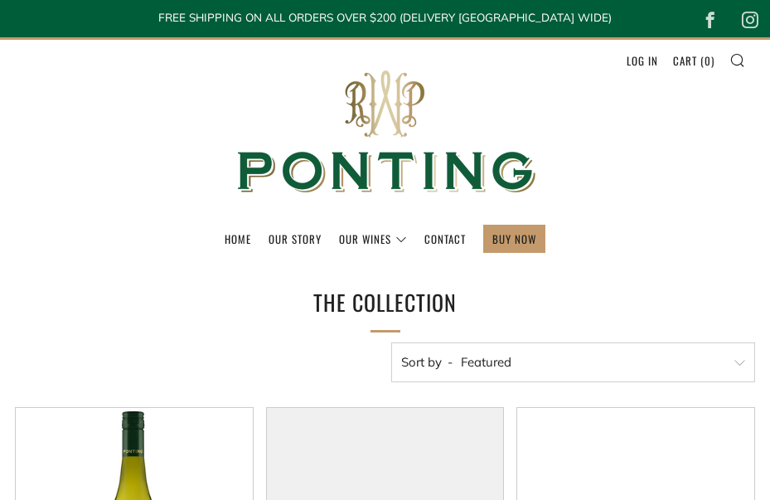 This screenshot has width=770, height=500. What do you see at coordinates (708, 60) in the screenshot?
I see `span: 0` at bounding box center [708, 60].